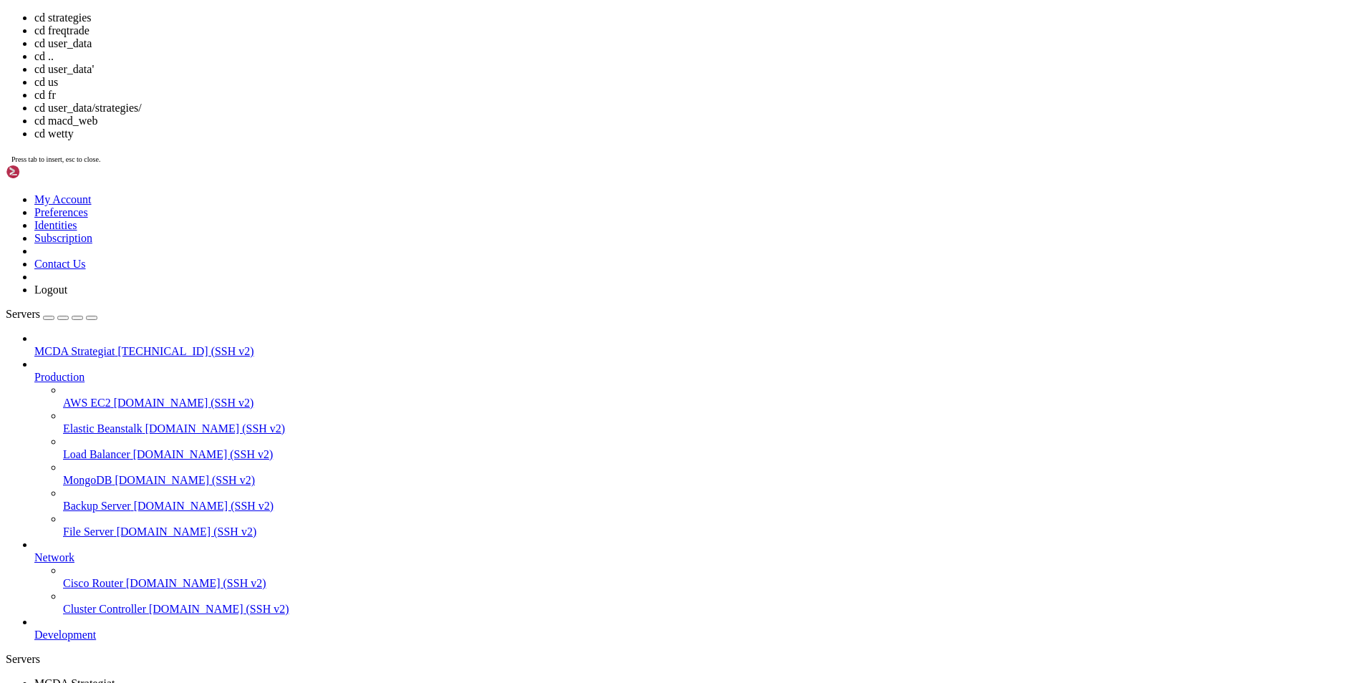 The width and height of the screenshot is (1369, 683). What do you see at coordinates (699, 57) in the screenshot?
I see `li: cd ..` at bounding box center [699, 57].